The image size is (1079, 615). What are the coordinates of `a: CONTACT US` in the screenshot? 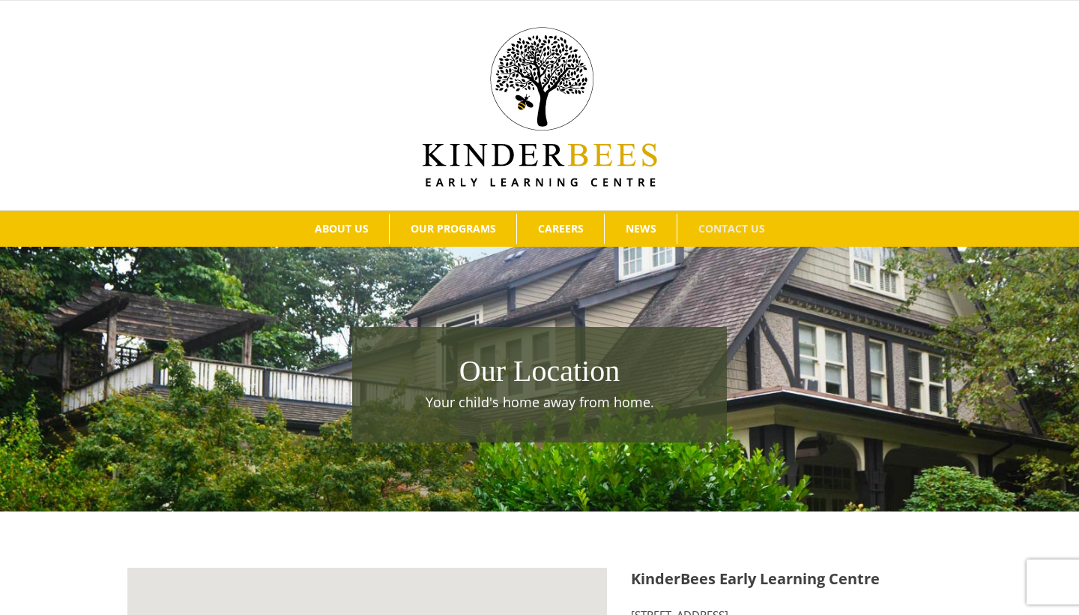 It's located at (732, 229).